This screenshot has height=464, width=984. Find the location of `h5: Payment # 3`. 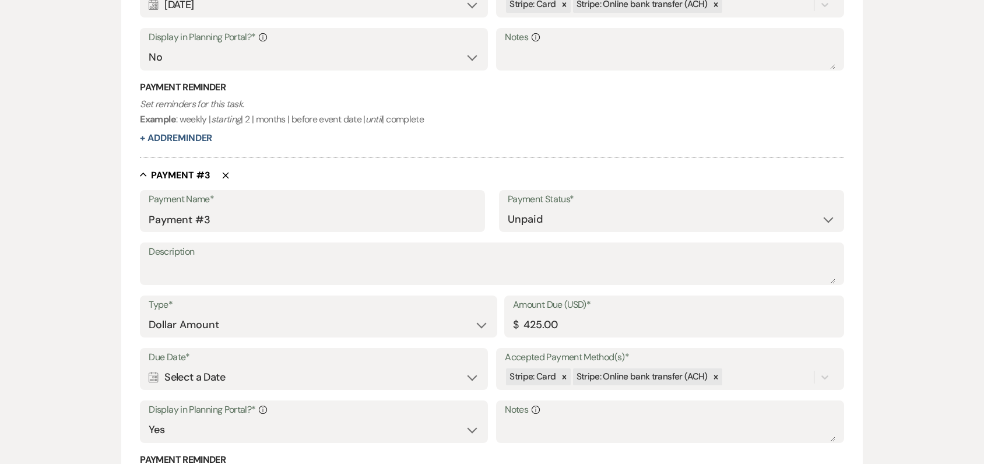

h5: Payment # 3 is located at coordinates (181, 175).